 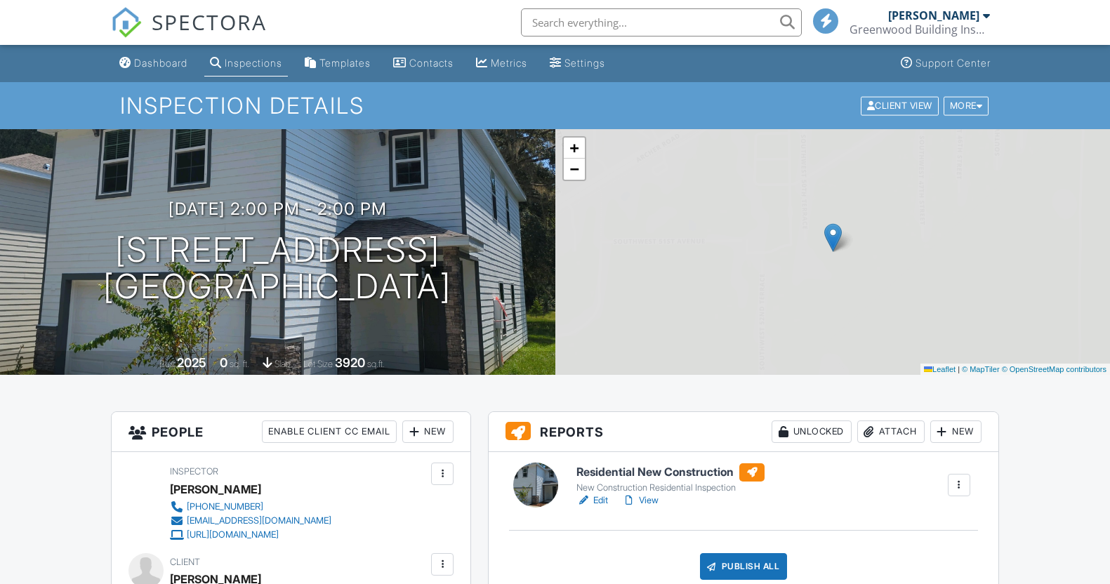 I want to click on a: Settings, so click(x=577, y=63).